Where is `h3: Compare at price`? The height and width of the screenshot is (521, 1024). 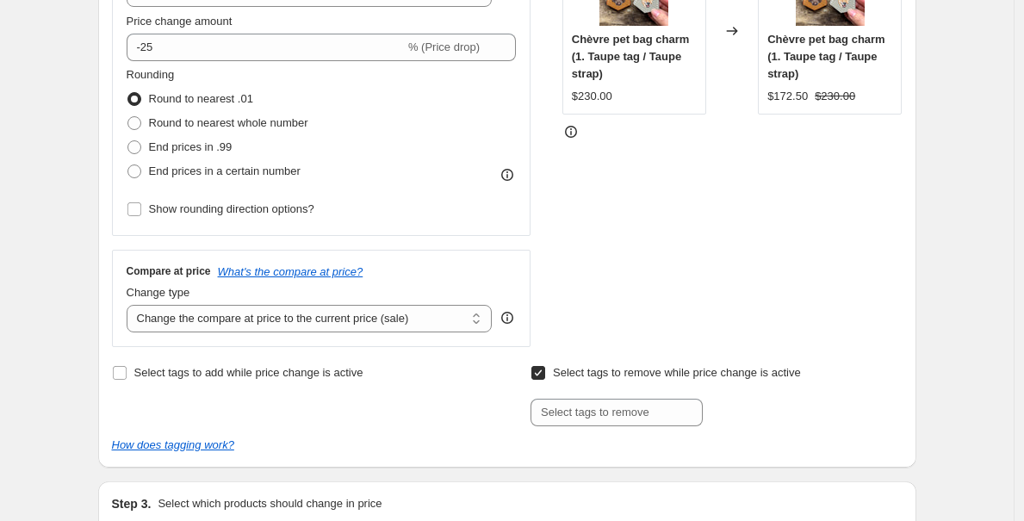
h3: Compare at price is located at coordinates (169, 271).